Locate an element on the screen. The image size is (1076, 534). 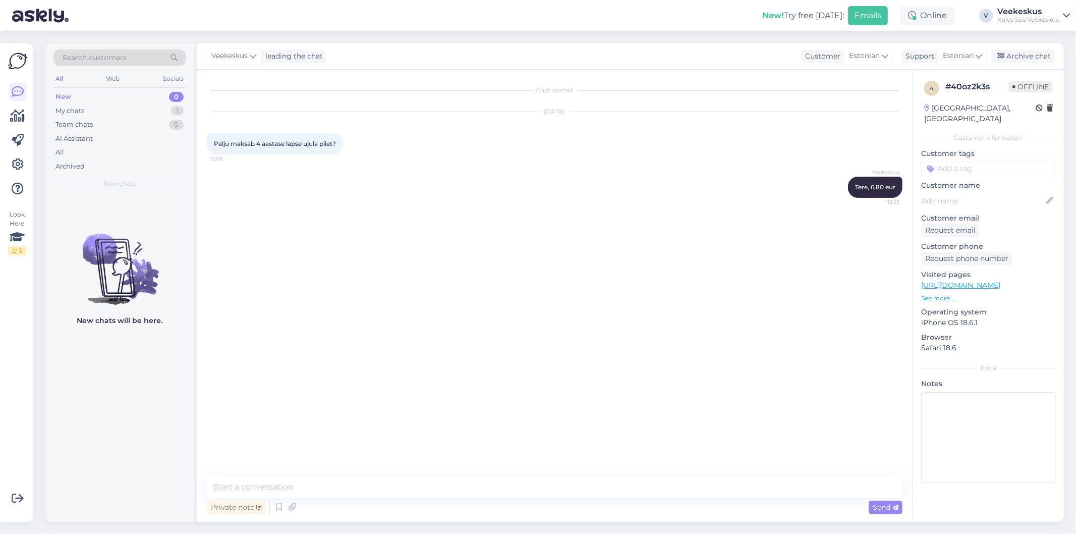
div: AI Assistant is located at coordinates (74, 139).